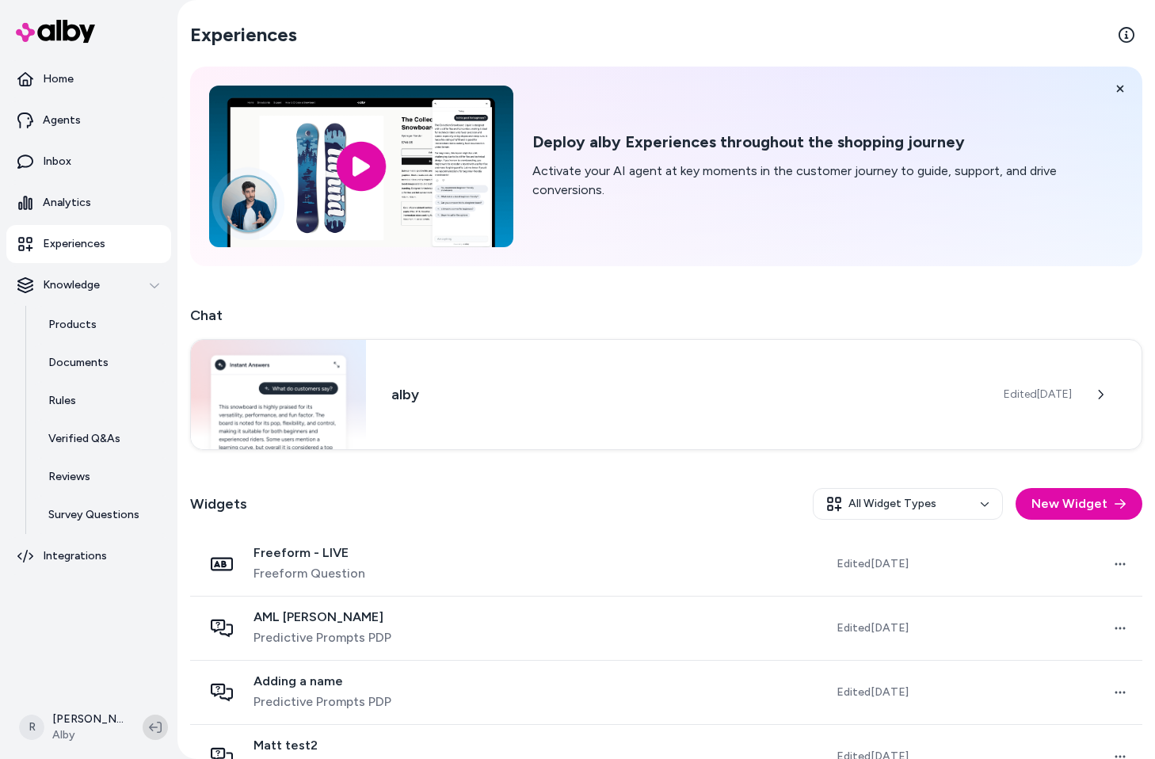  Describe the element at coordinates (62, 120) in the screenshot. I see `p: Agents` at that location.